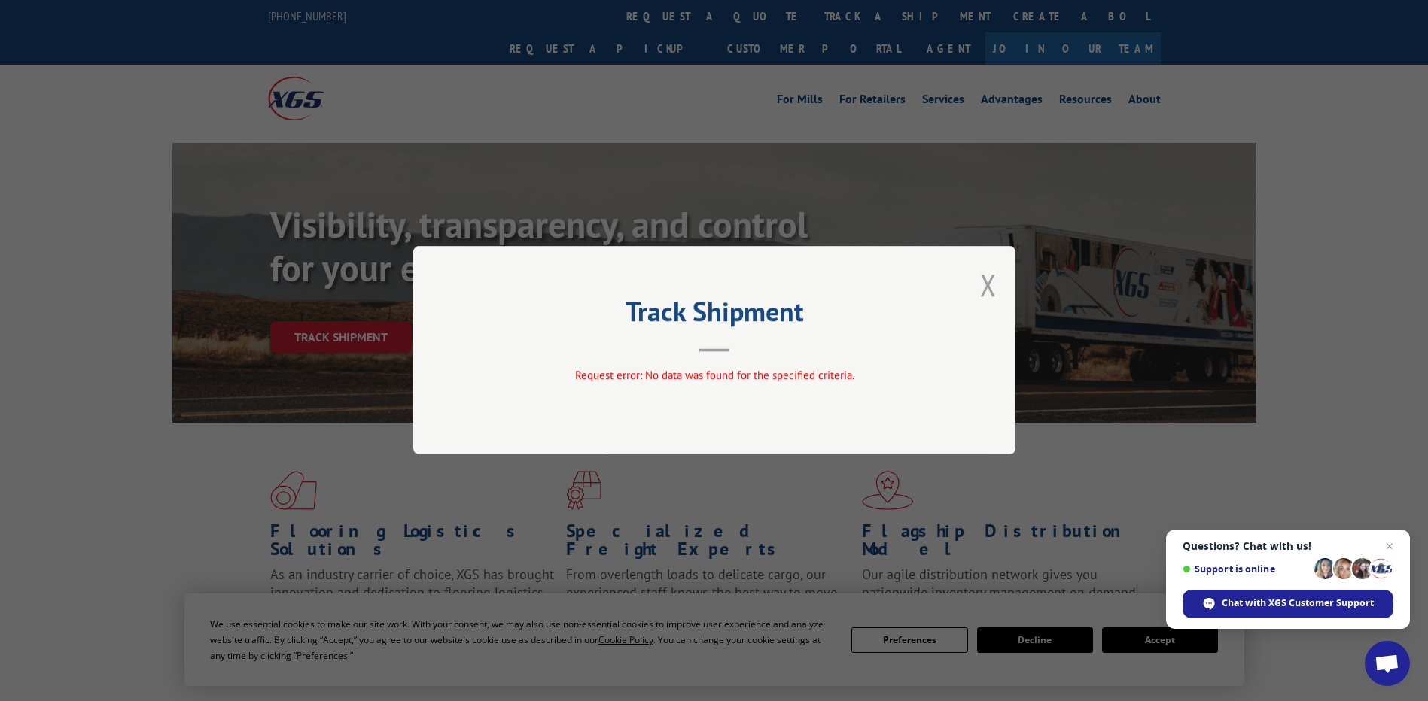  I want to click on span: Support is online, so click(1246, 569).